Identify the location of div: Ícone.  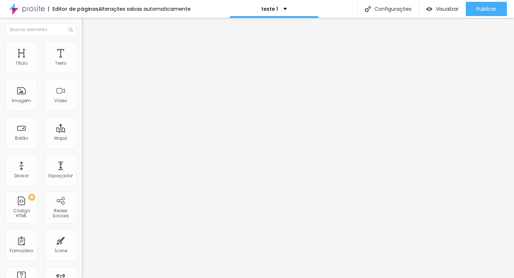
(61, 251).